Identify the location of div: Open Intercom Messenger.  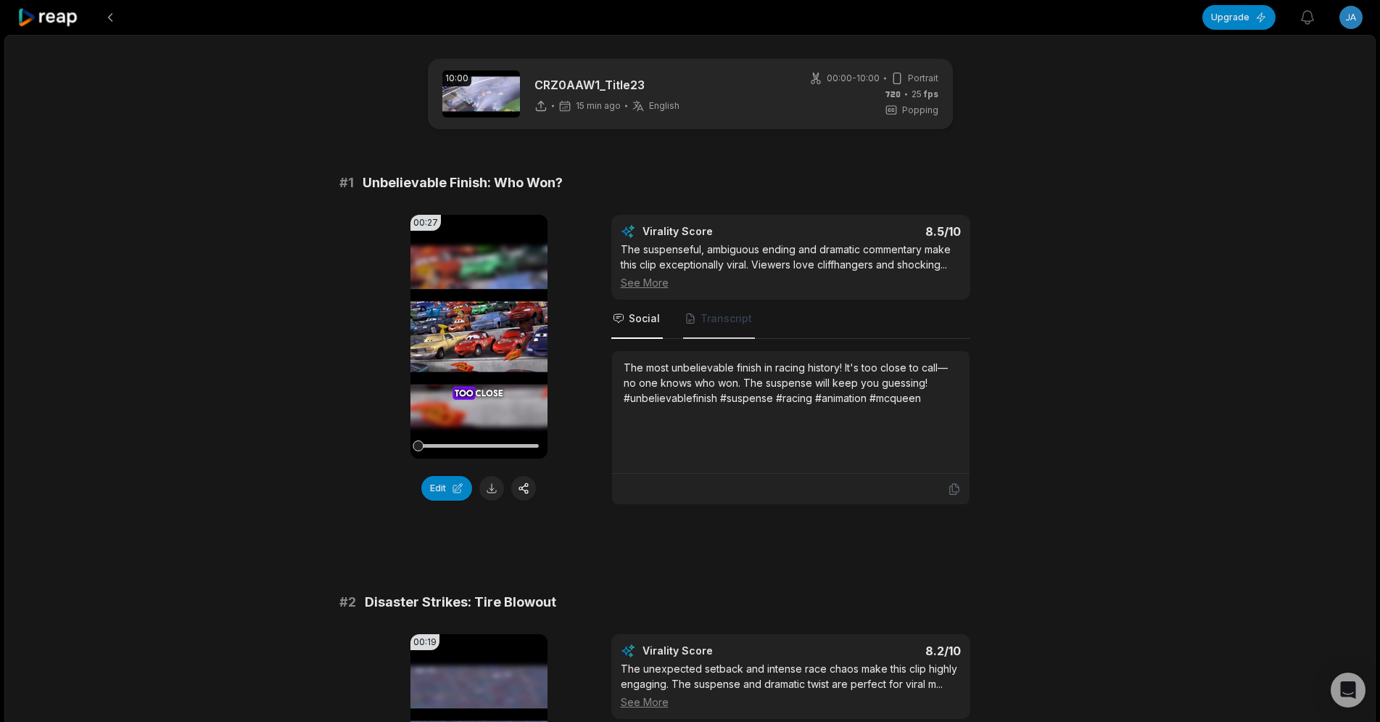
(1348, 690).